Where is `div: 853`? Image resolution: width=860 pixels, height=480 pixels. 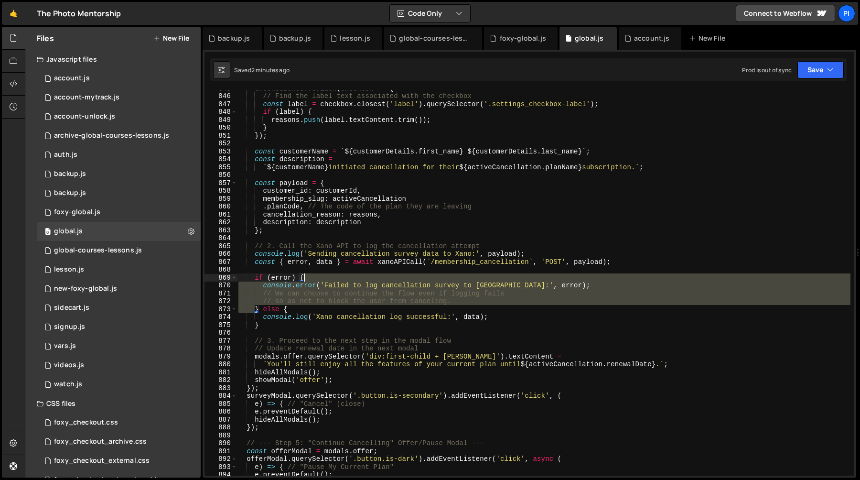 div: 853 is located at coordinates (221, 151).